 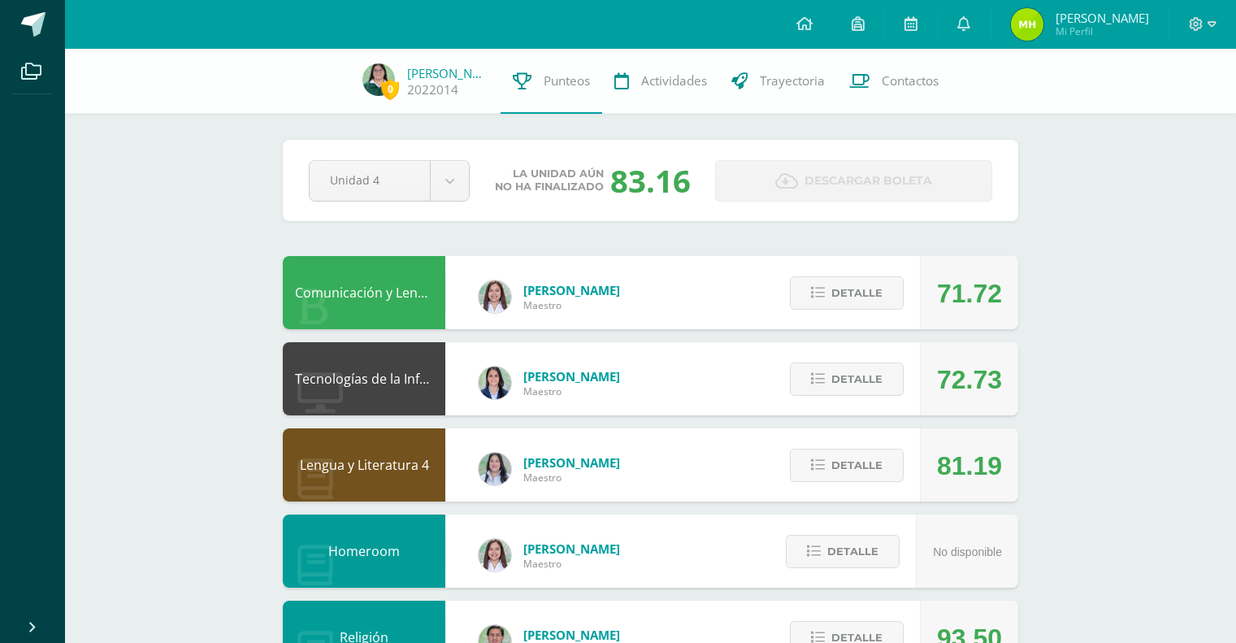 What do you see at coordinates (1102, 31) in the screenshot?
I see `span: Mi Perfil` at bounding box center [1102, 31].